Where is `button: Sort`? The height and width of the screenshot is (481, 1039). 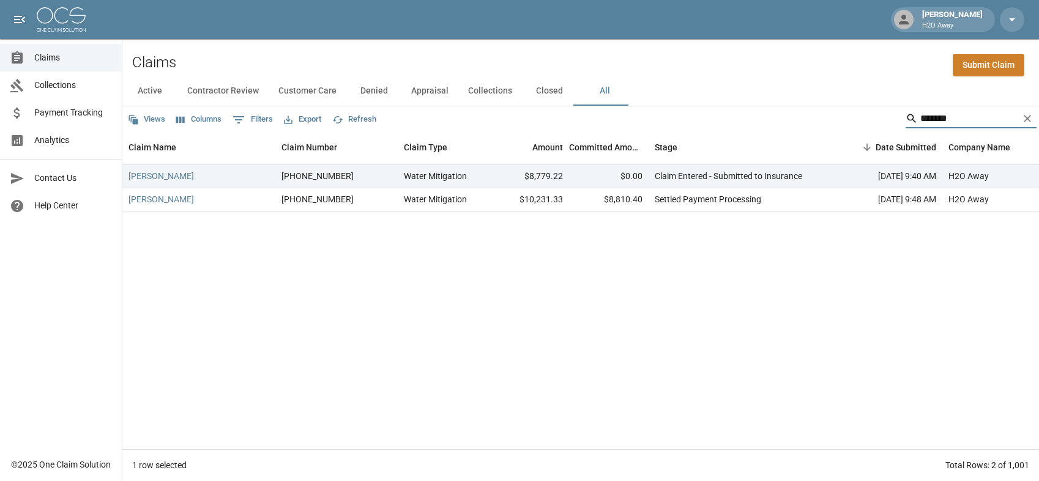
button: Sort is located at coordinates (867, 147).